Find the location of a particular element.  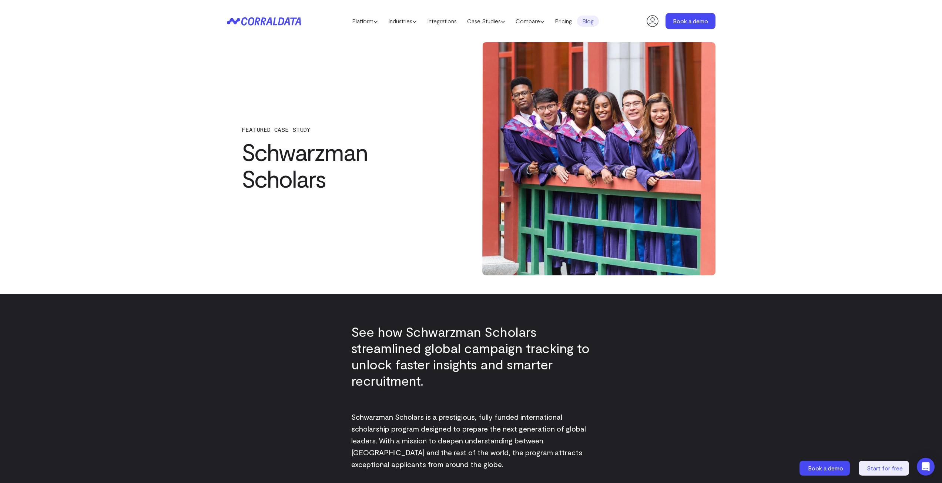

a: Platform is located at coordinates (365, 21).